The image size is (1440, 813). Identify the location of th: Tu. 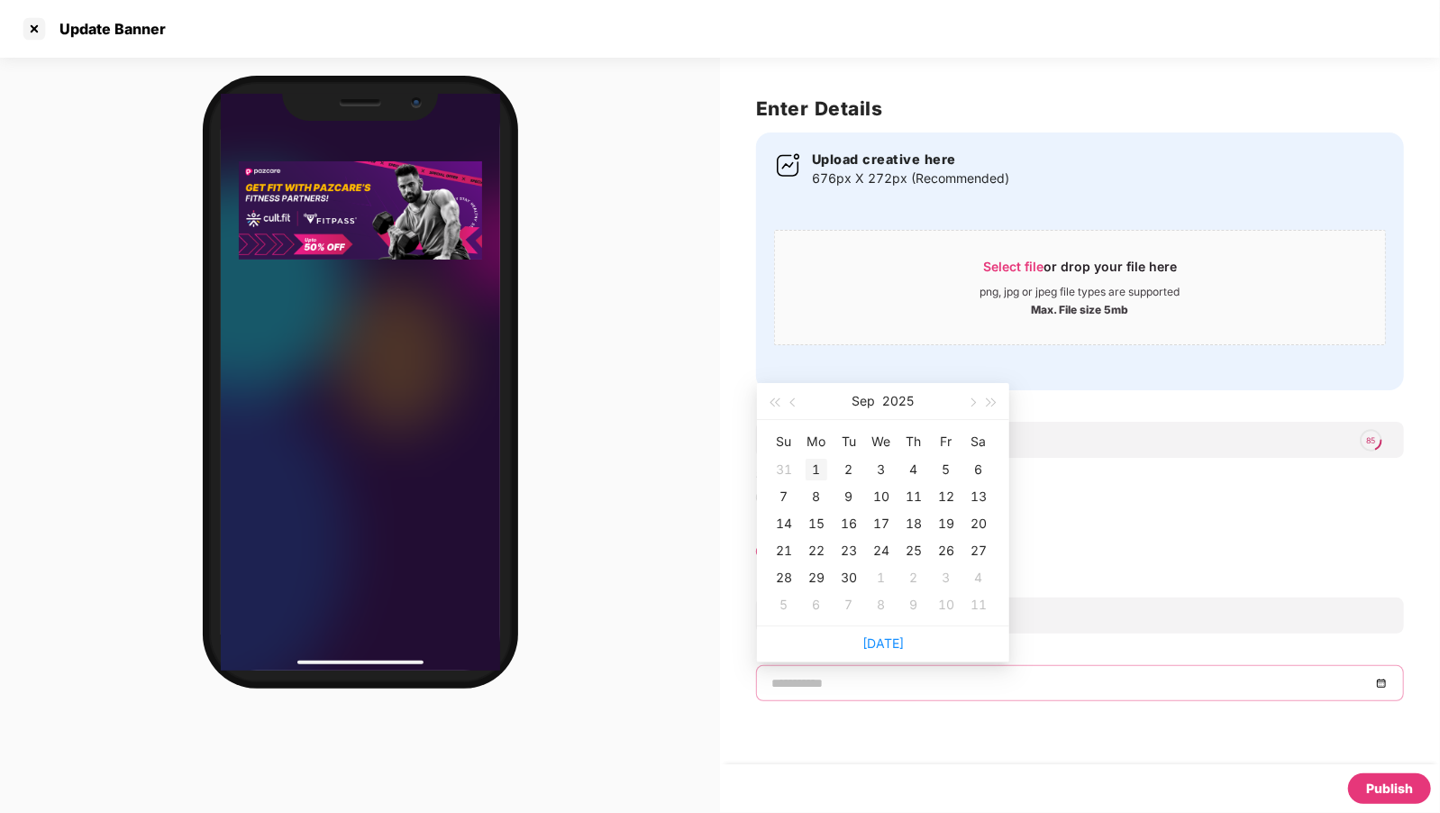
(849, 442).